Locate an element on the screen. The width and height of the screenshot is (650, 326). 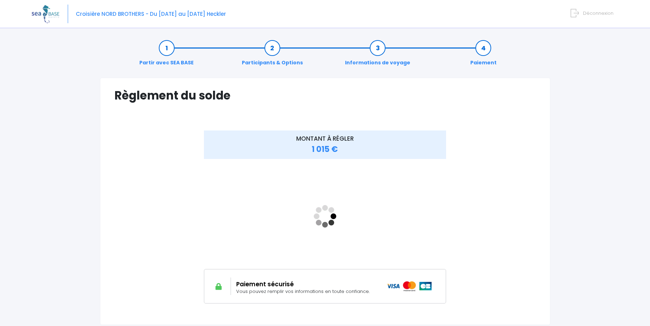
h2: Paiement sécurisé is located at coordinates (306, 284).